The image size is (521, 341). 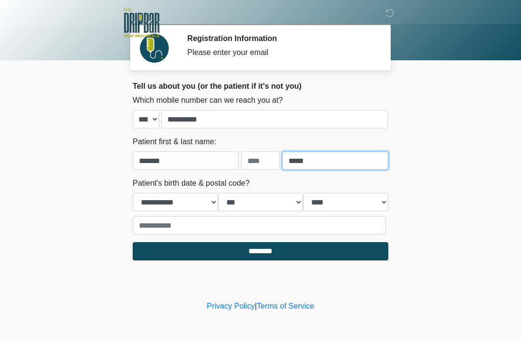 What do you see at coordinates (285, 306) in the screenshot?
I see `a: Terms of Service` at bounding box center [285, 306].